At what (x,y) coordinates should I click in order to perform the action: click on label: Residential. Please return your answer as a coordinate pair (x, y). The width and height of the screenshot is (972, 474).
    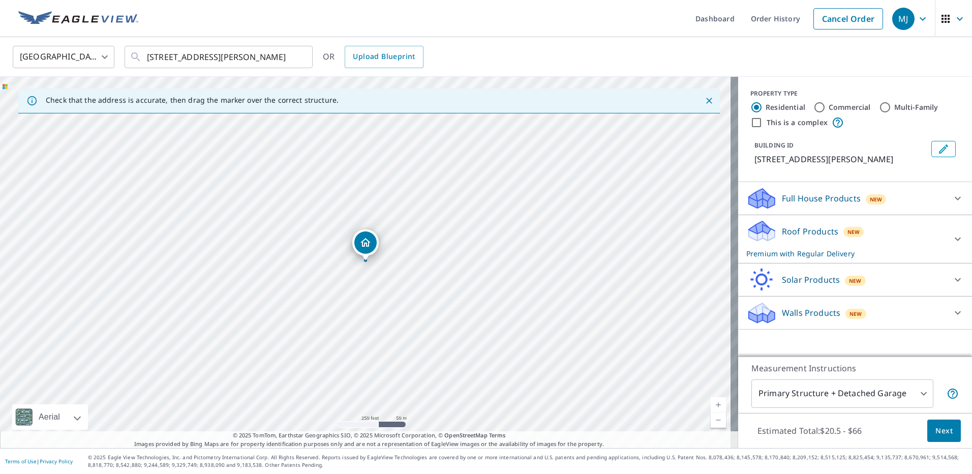
    Looking at the image, I should click on (785, 107).